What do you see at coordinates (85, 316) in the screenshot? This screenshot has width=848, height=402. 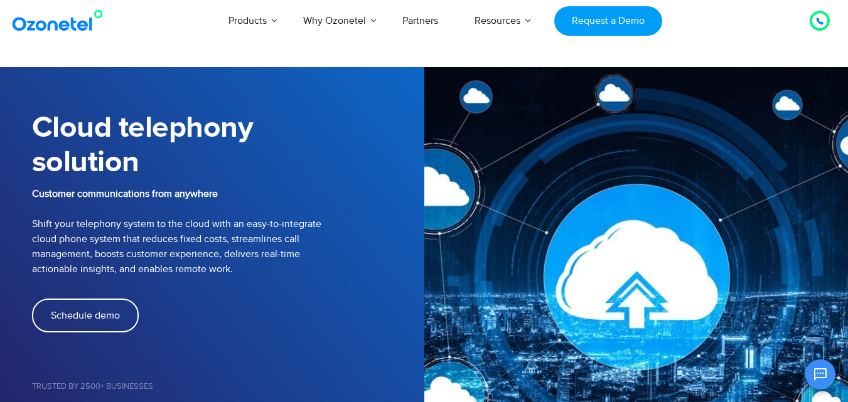 I see `span: Schedule demo` at bounding box center [85, 316].